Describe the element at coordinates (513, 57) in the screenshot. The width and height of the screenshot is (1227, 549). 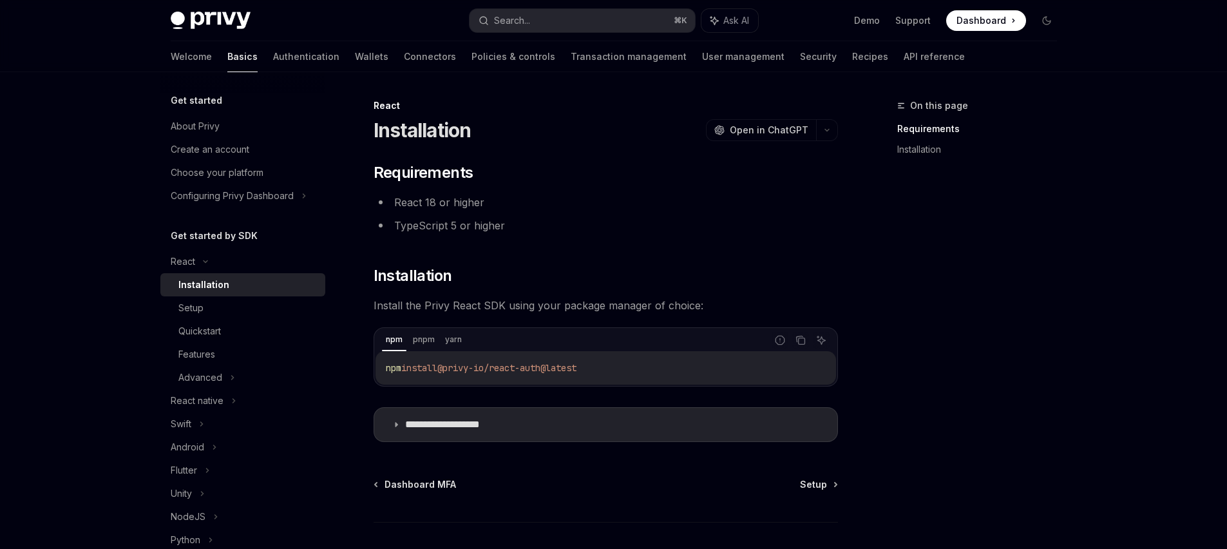
I see `a: Policies & controls` at that location.